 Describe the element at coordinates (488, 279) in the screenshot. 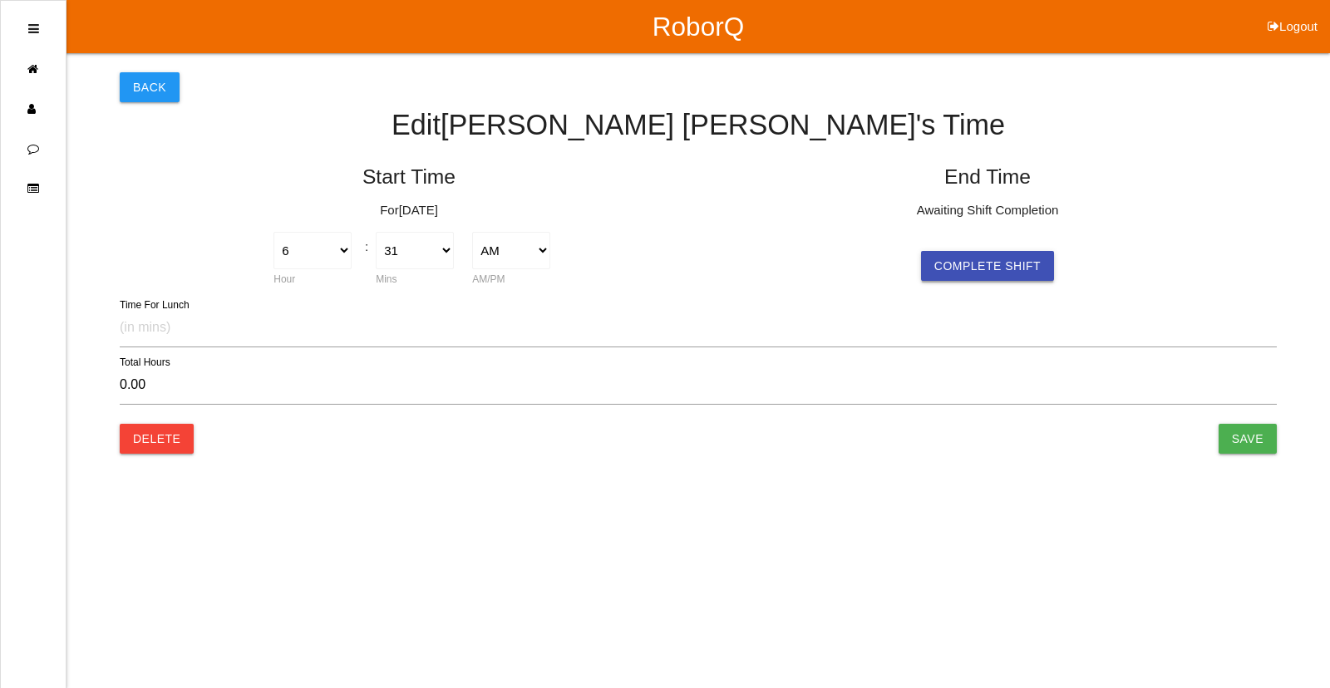

I see `label: AM/PM` at that location.